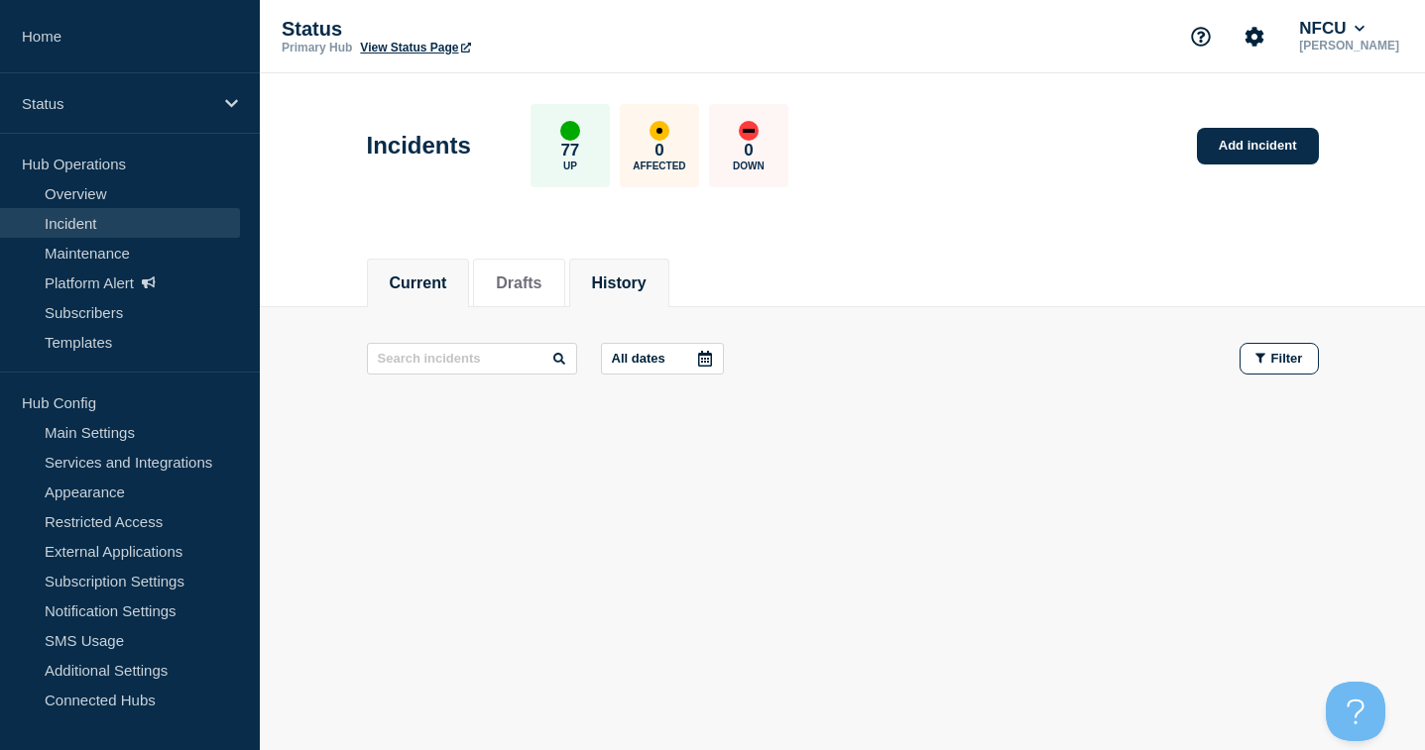 This screenshot has height=750, width=1425. What do you see at coordinates (662, 359) in the screenshot?
I see `button: All dates` at bounding box center [662, 359].